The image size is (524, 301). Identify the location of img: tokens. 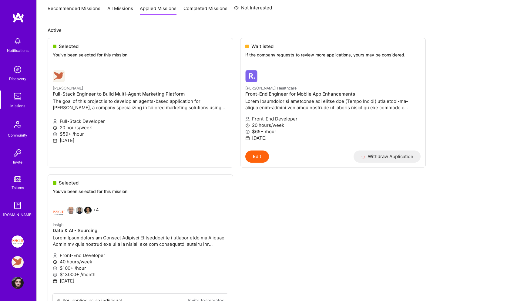
(18, 179).